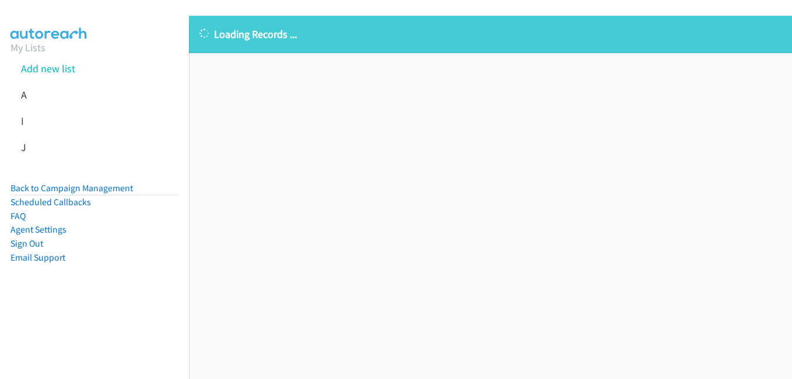  Describe the element at coordinates (38, 229) in the screenshot. I see `a: Agent Settings` at that location.